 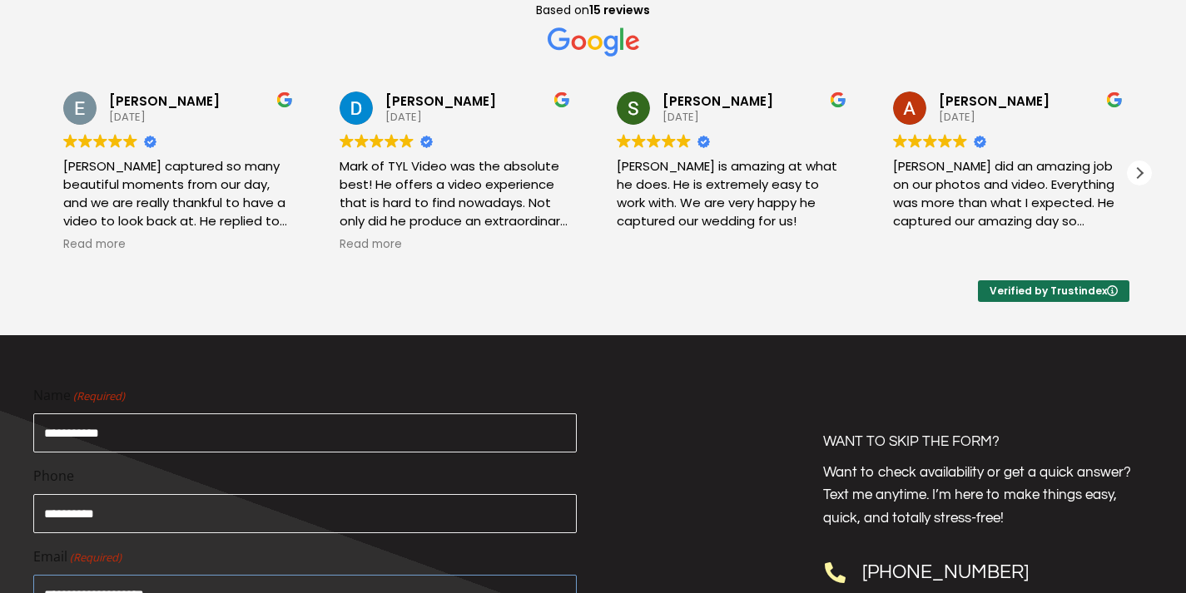 What do you see at coordinates (633, 108) in the screenshot?
I see `img: Sean Evancho profile picture` at bounding box center [633, 108].